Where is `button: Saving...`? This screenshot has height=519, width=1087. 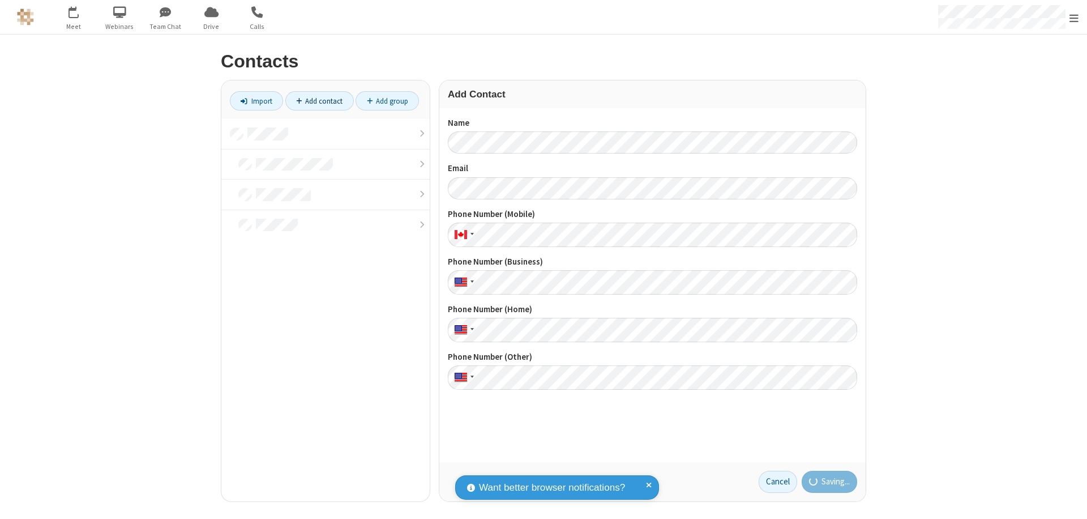 button: Saving... is located at coordinates (829, 482).